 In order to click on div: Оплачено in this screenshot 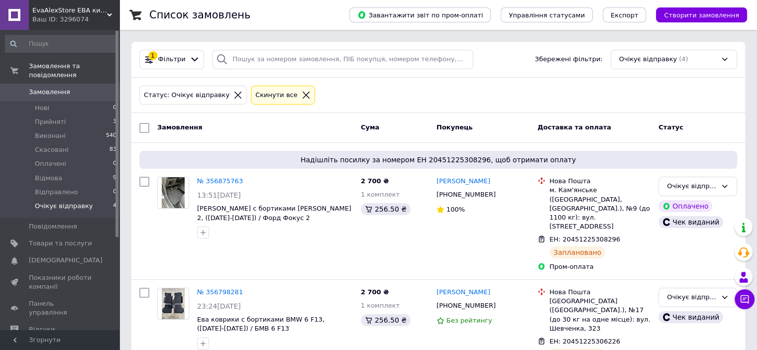, I will do `click(686, 206)`.